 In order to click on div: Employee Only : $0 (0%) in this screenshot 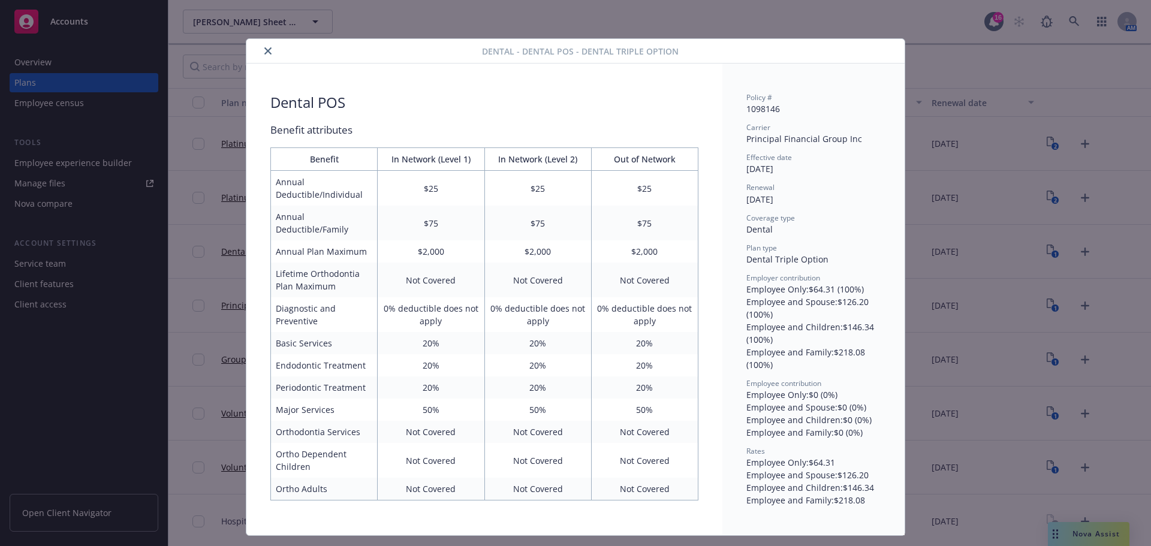, I will do `click(814, 395)`.